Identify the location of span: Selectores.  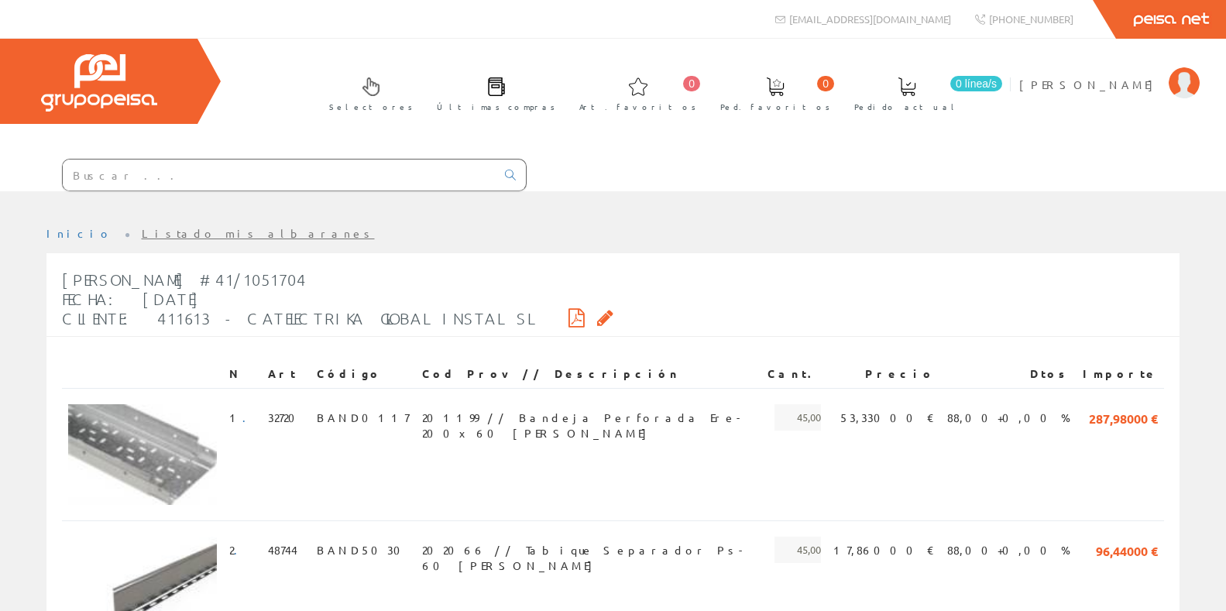
(371, 107).